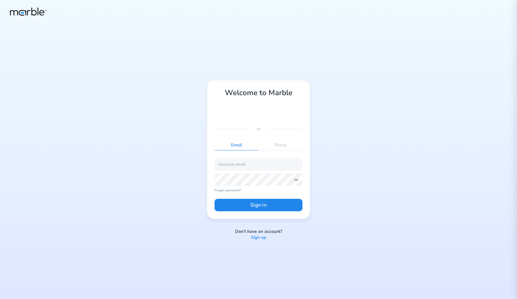  I want to click on h1: Welcome to Marble, so click(259, 93).